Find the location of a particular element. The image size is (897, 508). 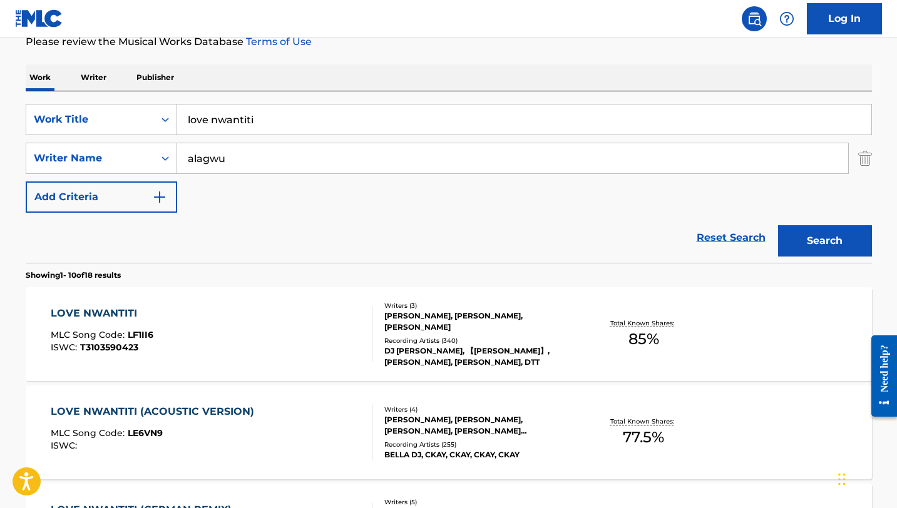

form: Search Form is located at coordinates (449, 183).